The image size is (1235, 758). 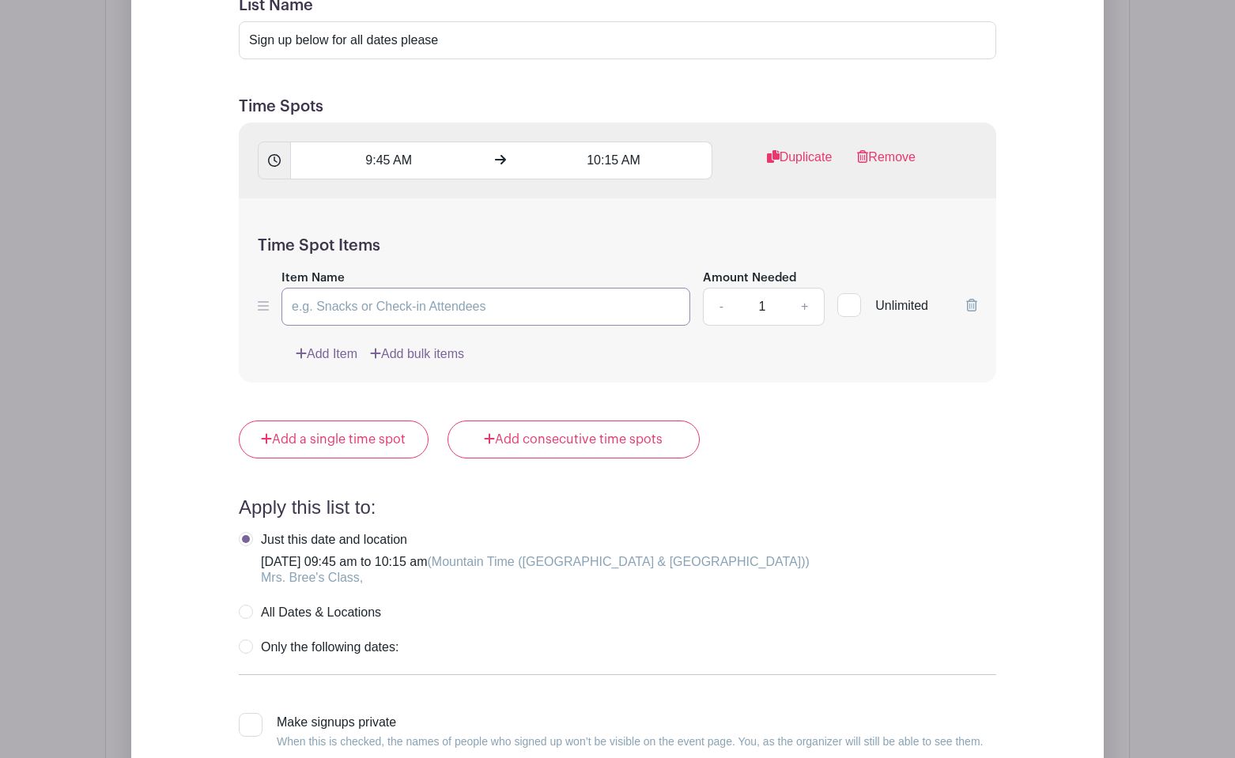 What do you see at coordinates (535, 578) in the screenshot?
I see `div: Mrs. Bree's Class,` at bounding box center [535, 578].